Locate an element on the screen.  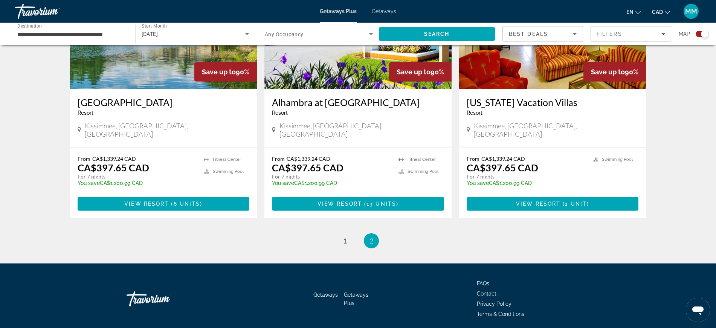
span: Terms & Conditions is located at coordinates (501, 314).